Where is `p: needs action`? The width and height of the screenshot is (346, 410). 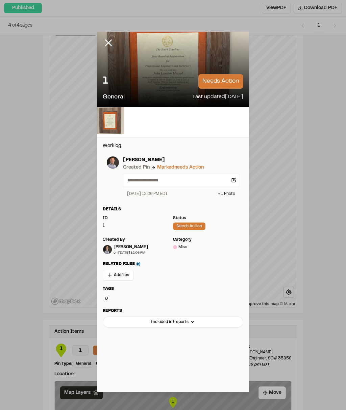 p: needs action is located at coordinates (220, 81).